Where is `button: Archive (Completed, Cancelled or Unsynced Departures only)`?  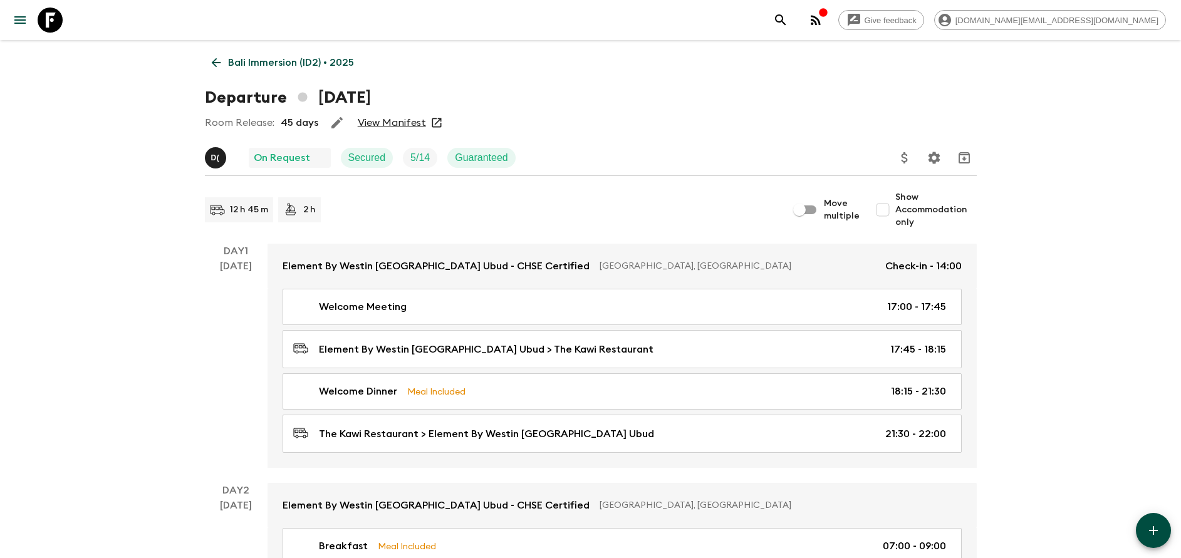 button: Archive (Completed, Cancelled or Unsynced Departures only) is located at coordinates (964, 158).